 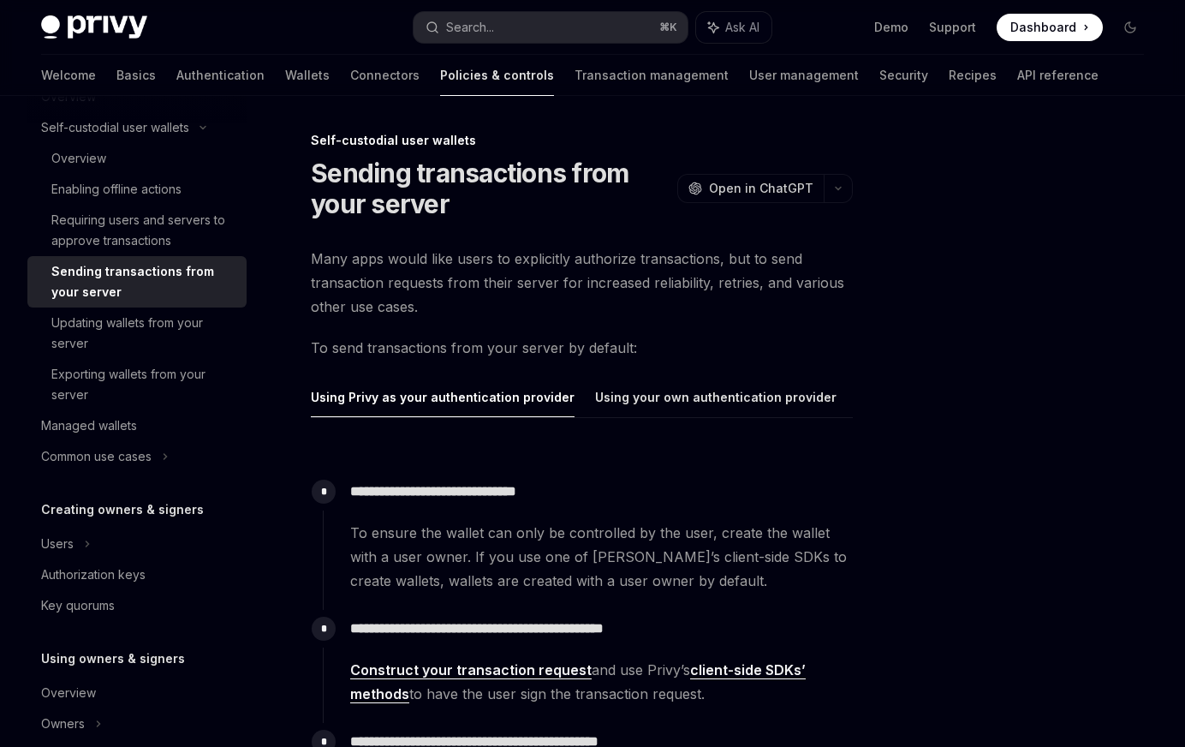 What do you see at coordinates (137, 425) in the screenshot?
I see `a: Managed wallets` at bounding box center [137, 425].